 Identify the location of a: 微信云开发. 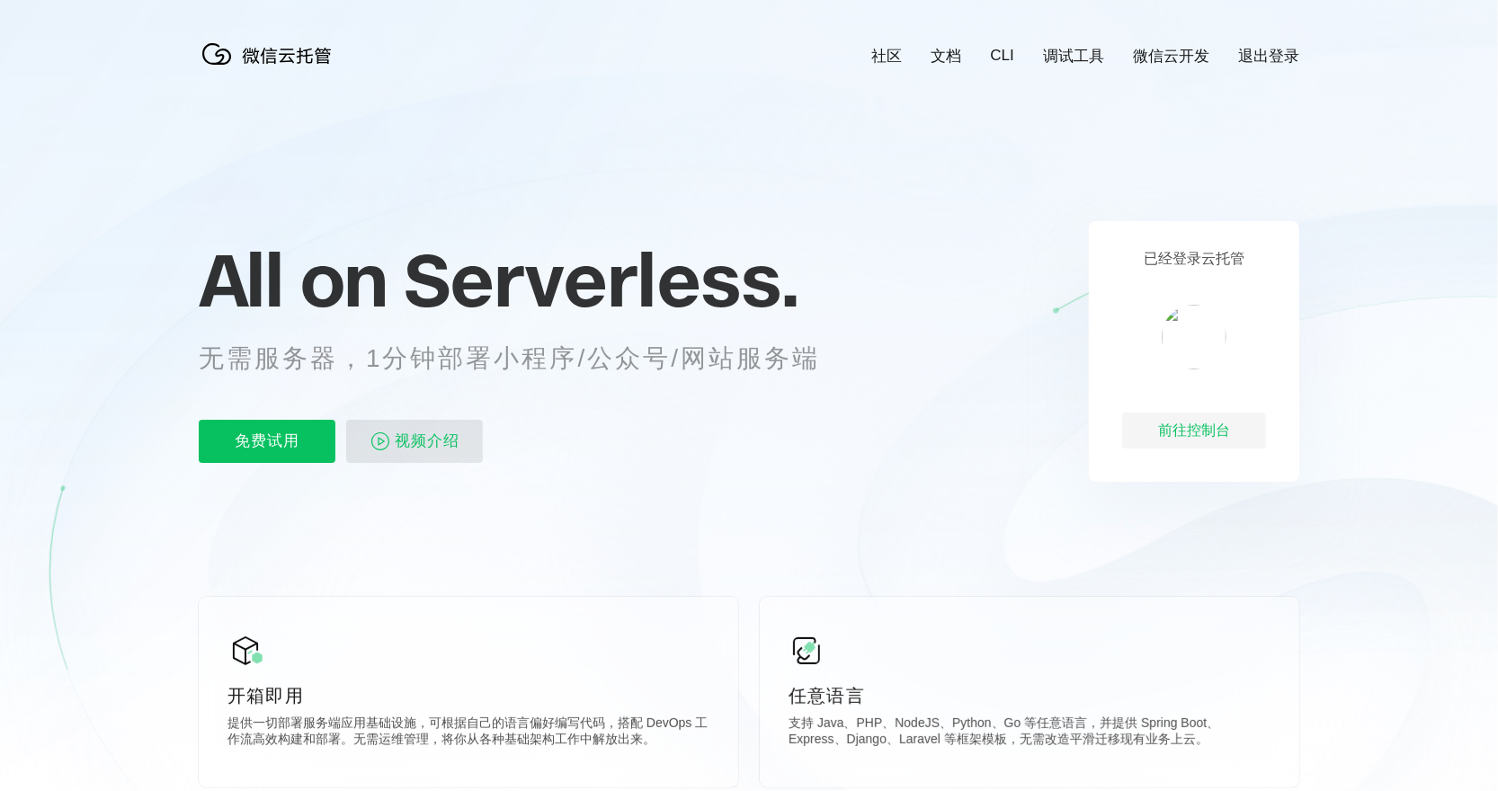
(1171, 56).